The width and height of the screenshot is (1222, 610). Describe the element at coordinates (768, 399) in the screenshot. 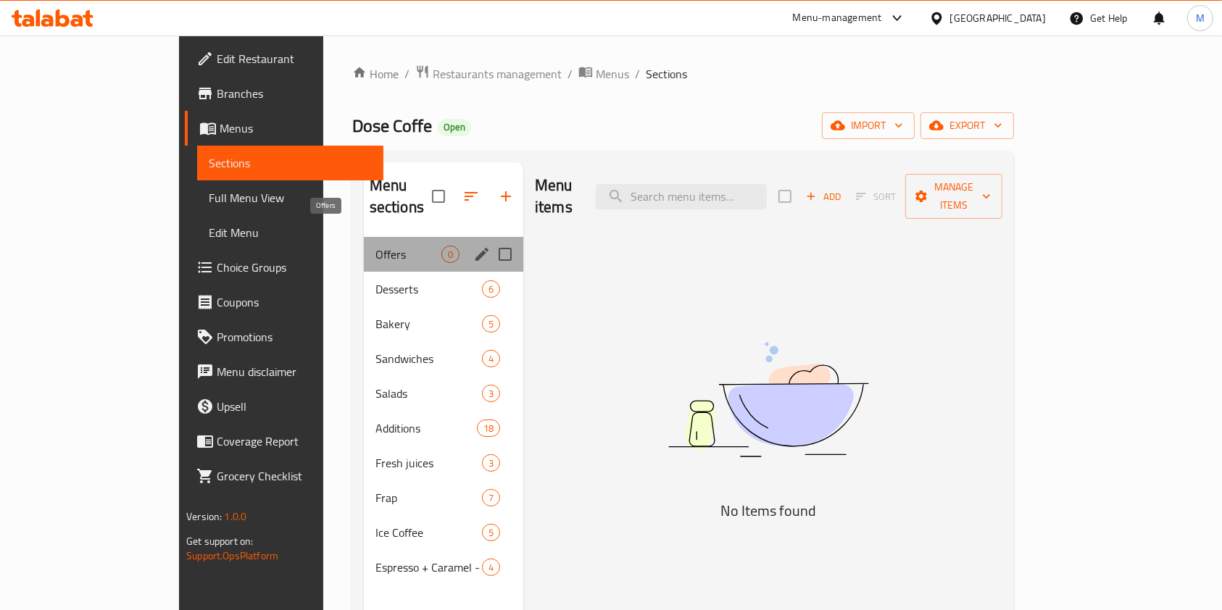

I see `img: dish.svg` at that location.